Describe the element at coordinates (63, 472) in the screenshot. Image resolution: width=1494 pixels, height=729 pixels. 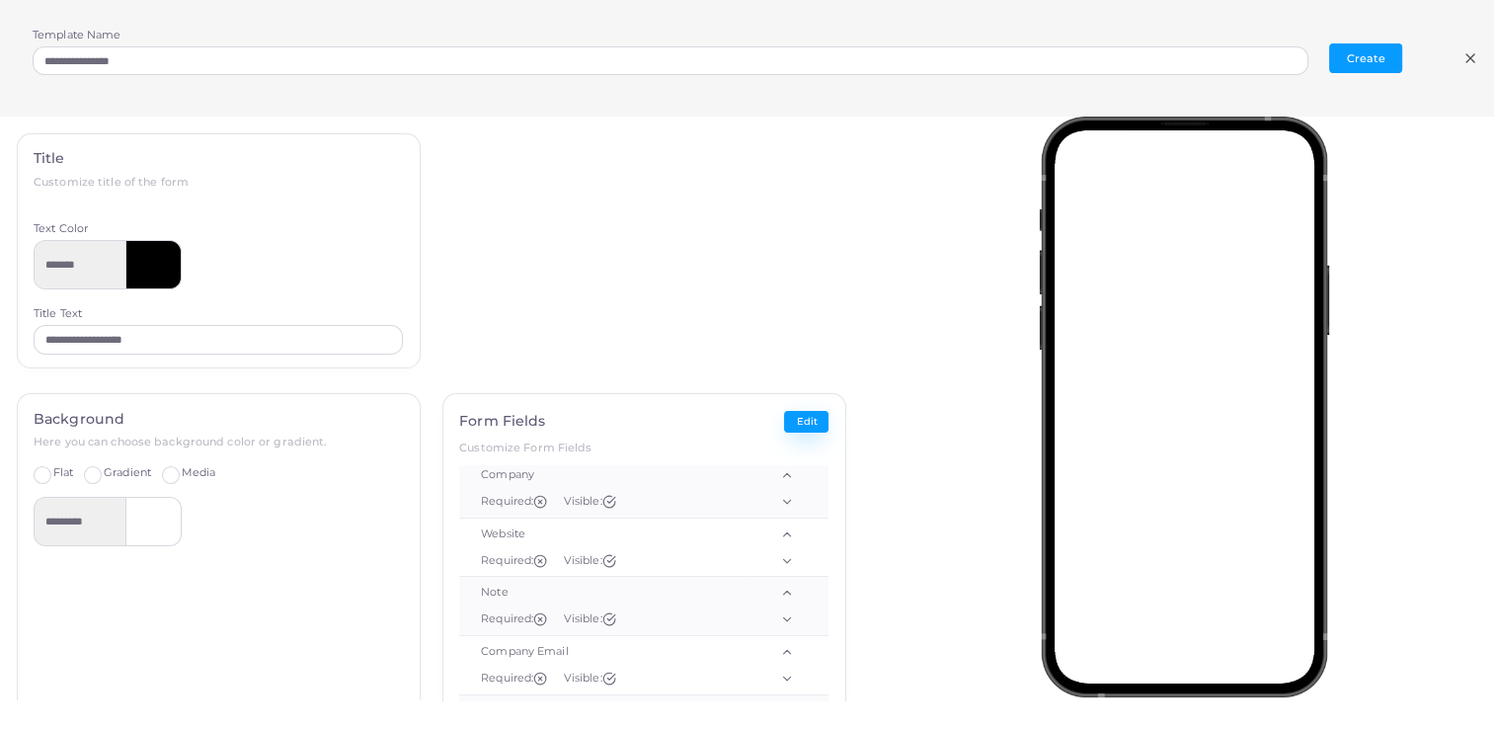
I see `span: Flat` at that location.